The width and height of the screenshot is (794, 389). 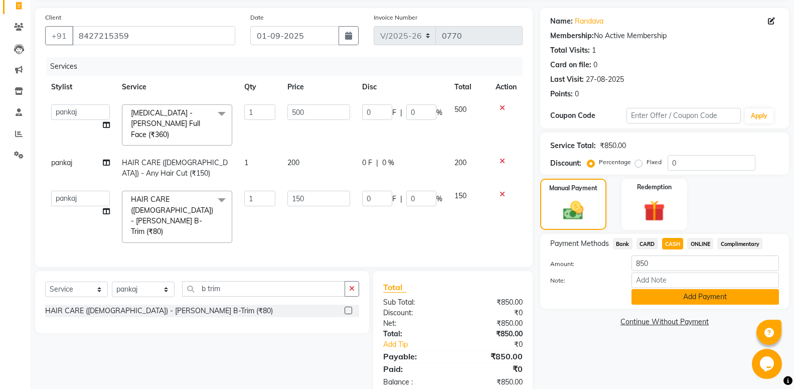 I want to click on div: Services, so click(x=288, y=66).